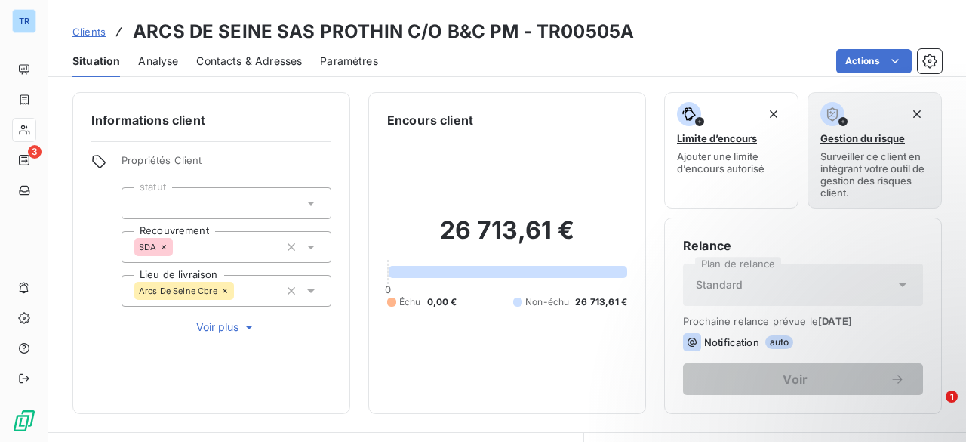 The image size is (966, 442). Describe the element at coordinates (875, 150) in the screenshot. I see `button: Gestion du risqueSurveiller ce client en intégrant votre outil de gestion des risques client.` at that location.